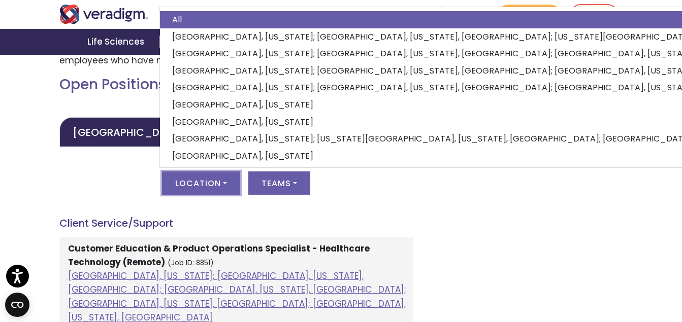 The width and height of the screenshot is (682, 322). What do you see at coordinates (117, 42) in the screenshot?
I see `a: Life Sciences` at bounding box center [117, 42].